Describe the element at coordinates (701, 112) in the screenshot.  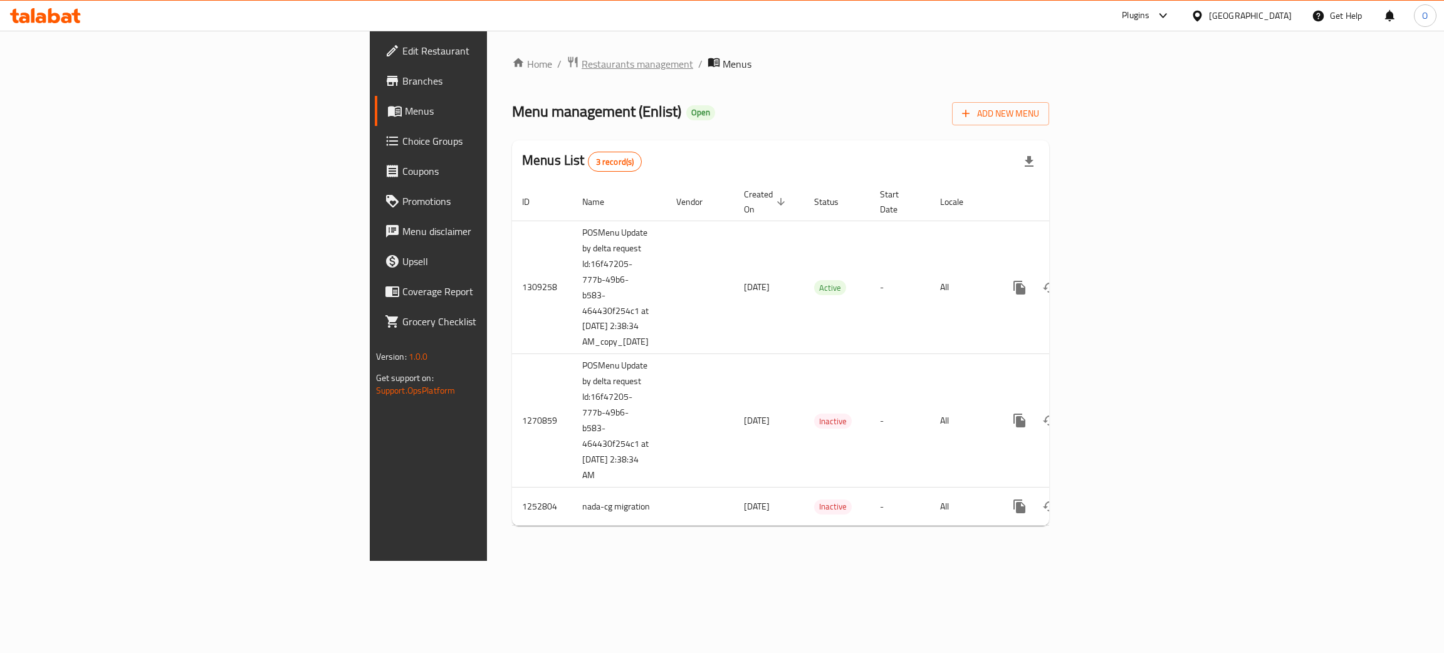
I see `span: Open` at that location.